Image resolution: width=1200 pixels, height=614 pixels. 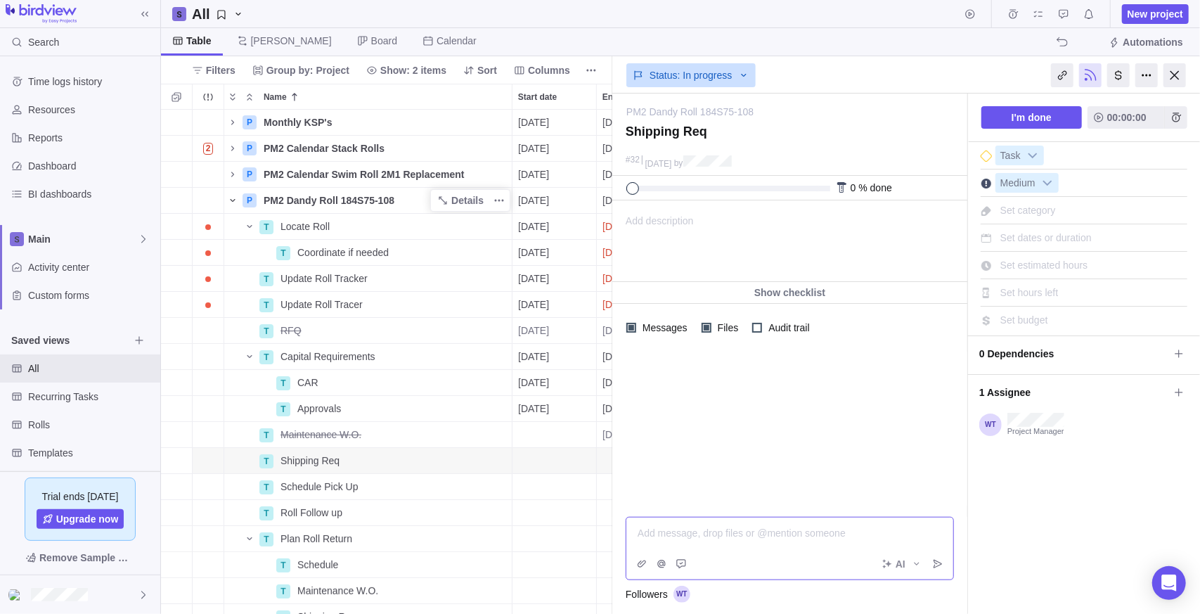 I want to click on a: PM2 Dandy Roll 184S75-108, so click(x=690, y=112).